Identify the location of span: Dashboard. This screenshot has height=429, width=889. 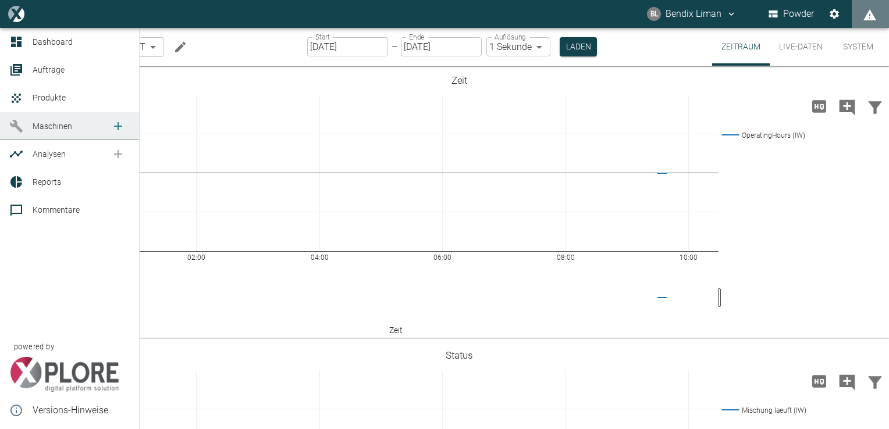
(52, 42).